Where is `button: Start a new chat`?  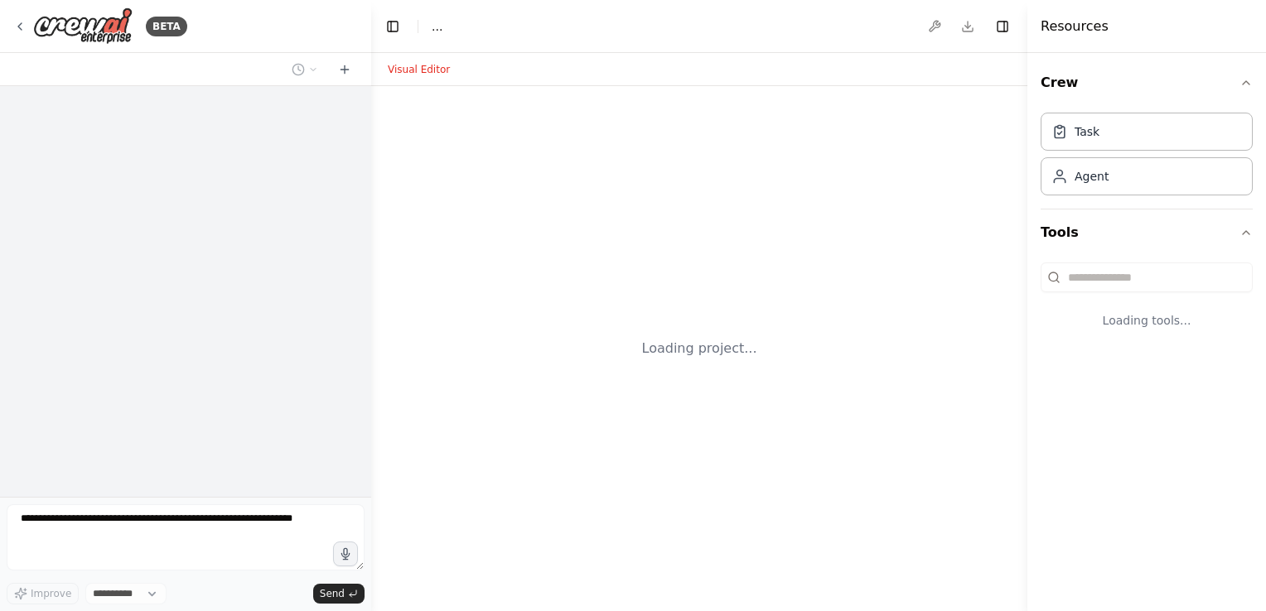 button: Start a new chat is located at coordinates (345, 70).